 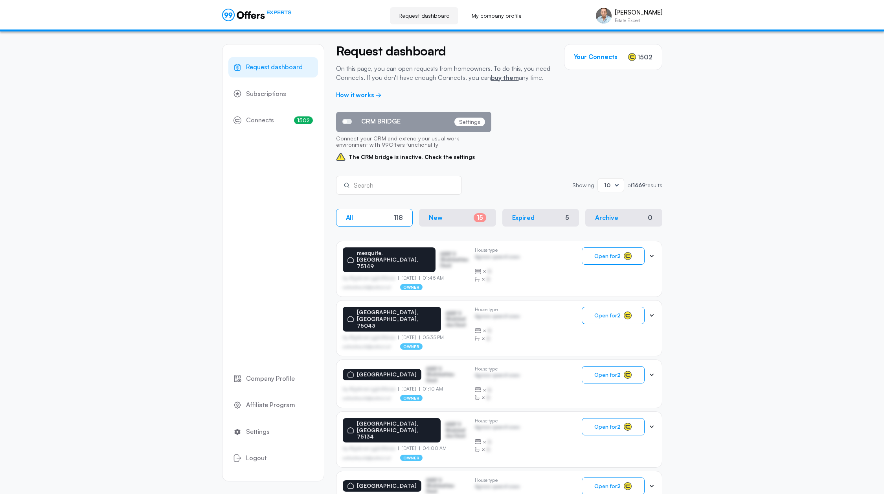 What do you see at coordinates (414, 142) in the screenshot?
I see `p: Connect your CRM and extend your usual work environment with 99Offers functionality` at bounding box center [414, 142].